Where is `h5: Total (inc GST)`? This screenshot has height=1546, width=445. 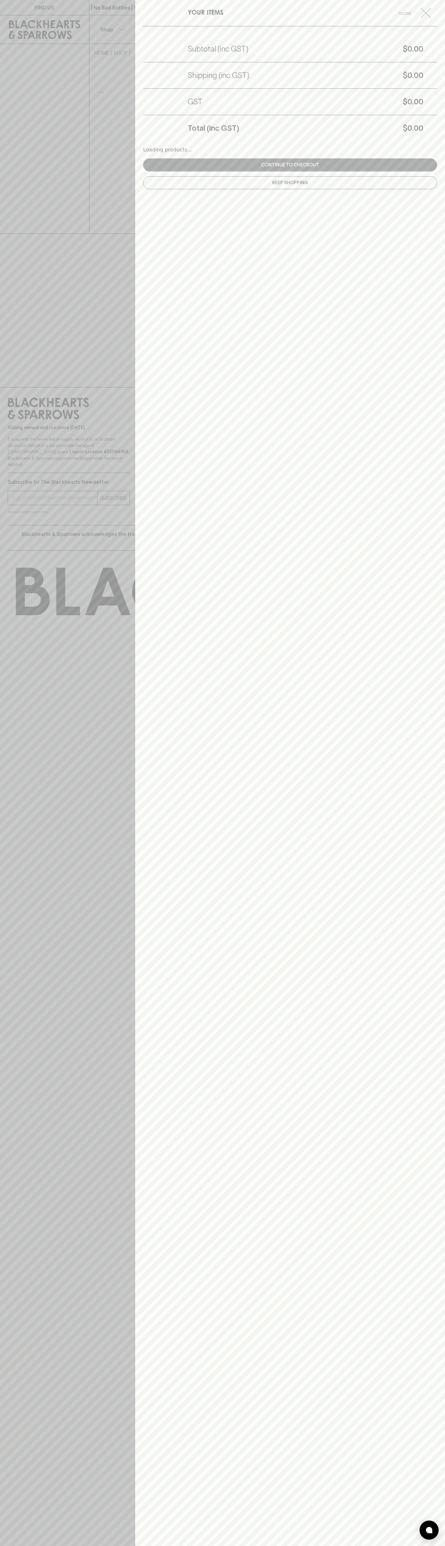
h5: Total (inc GST) is located at coordinates (213, 128).